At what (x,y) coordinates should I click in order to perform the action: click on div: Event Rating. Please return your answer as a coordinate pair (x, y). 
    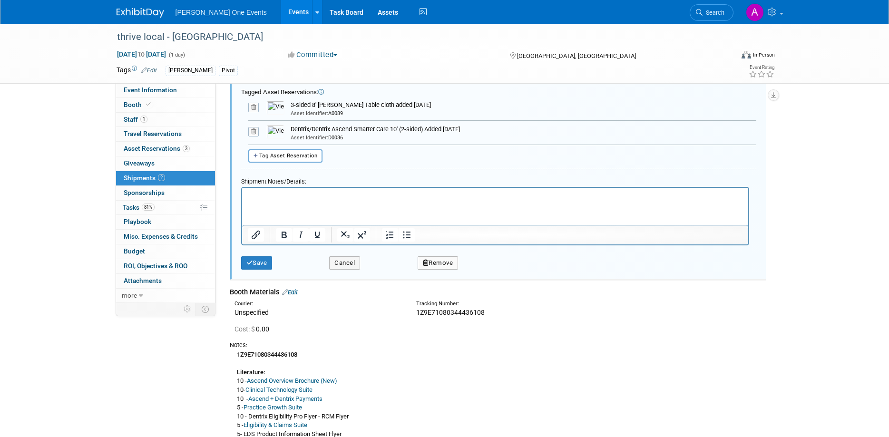
    Looking at the image, I should click on (762, 68).